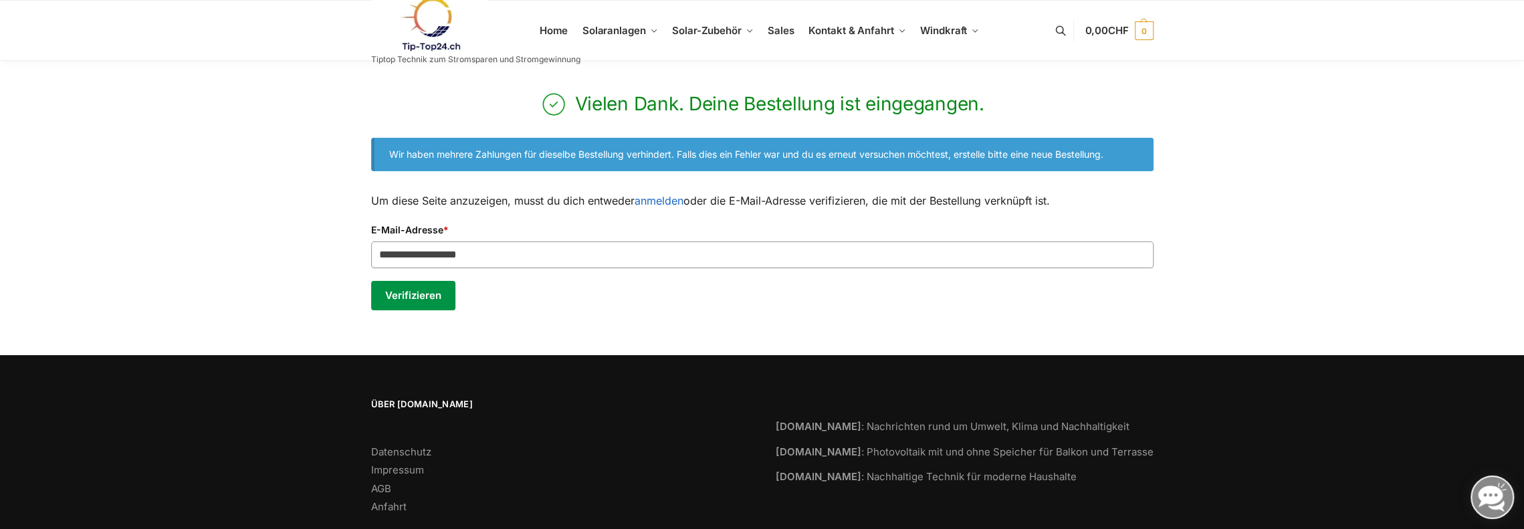 The image size is (1524, 529). What do you see at coordinates (850, 30) in the screenshot?
I see `span: Kontakt & Anfahrt` at bounding box center [850, 30].